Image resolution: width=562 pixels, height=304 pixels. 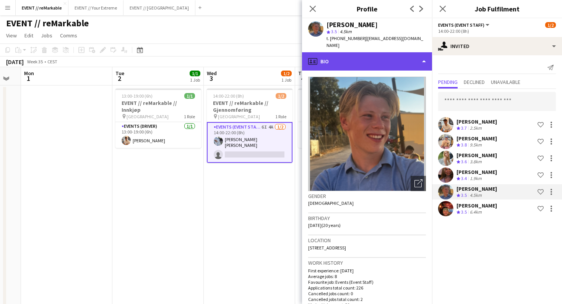 I want to click on h3: Birthday, so click(x=367, y=219).